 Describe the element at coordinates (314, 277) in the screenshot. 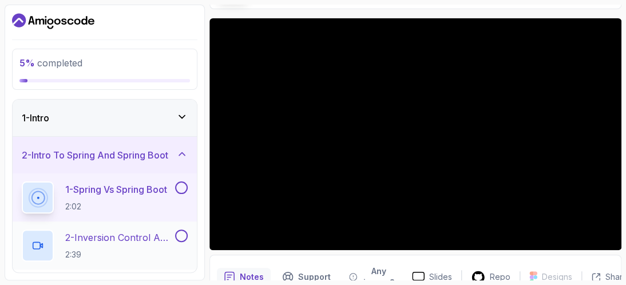

I see `p: Support` at that location.